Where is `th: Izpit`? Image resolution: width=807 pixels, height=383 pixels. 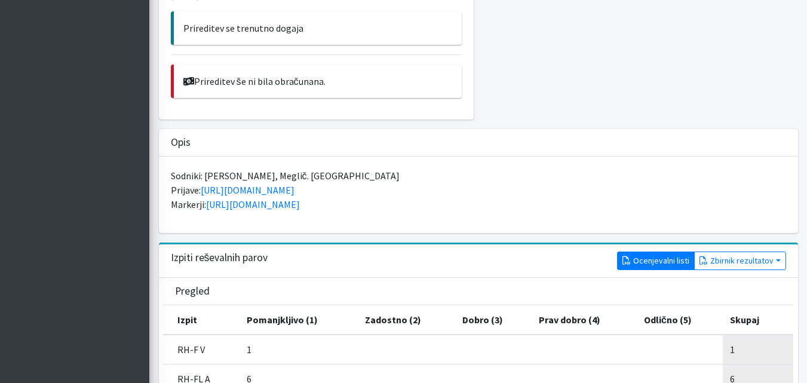 th: Izpit is located at coordinates (201, 320).